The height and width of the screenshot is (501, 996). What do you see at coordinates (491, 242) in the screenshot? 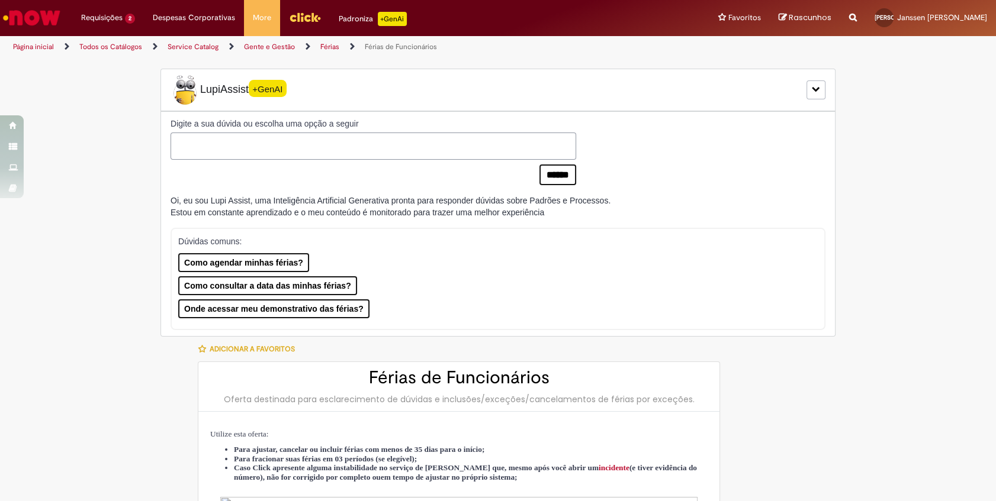
I see `p: Dúvidas comuns:` at bounding box center [491, 242].